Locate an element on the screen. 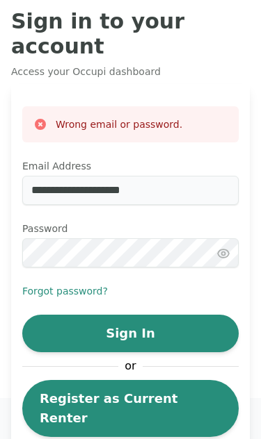 The height and width of the screenshot is (439, 261). p: Access your Occupi dashboard is located at coordinates (130, 72).